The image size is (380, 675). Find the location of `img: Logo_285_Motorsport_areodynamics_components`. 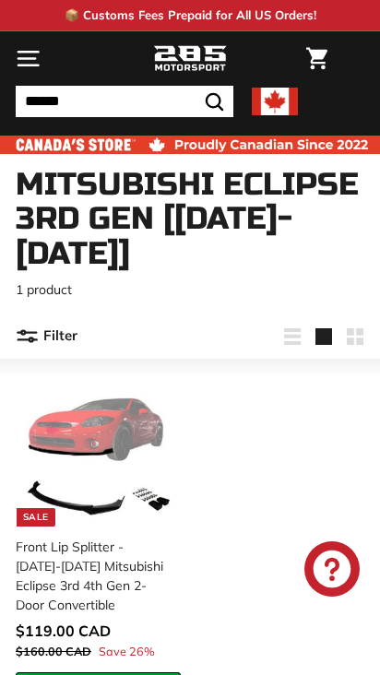

img: Logo_285_Motorsport_areodynamics_components is located at coordinates (190, 59).